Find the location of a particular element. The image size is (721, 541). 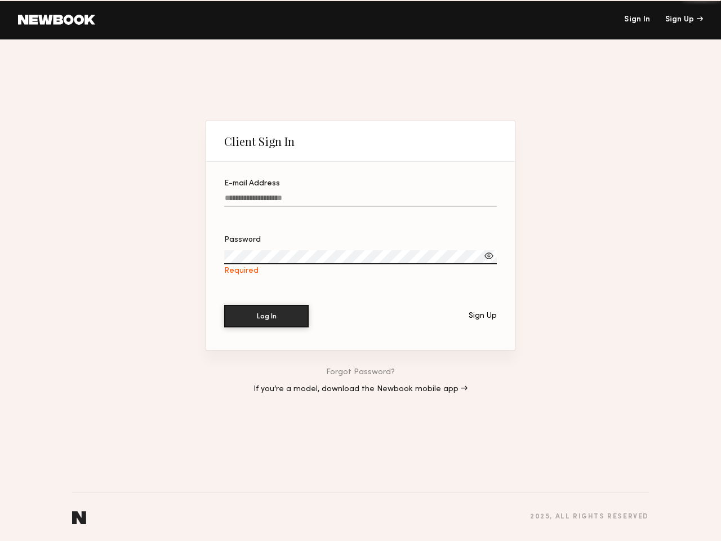

div: E-mail Address is located at coordinates (361, 184).